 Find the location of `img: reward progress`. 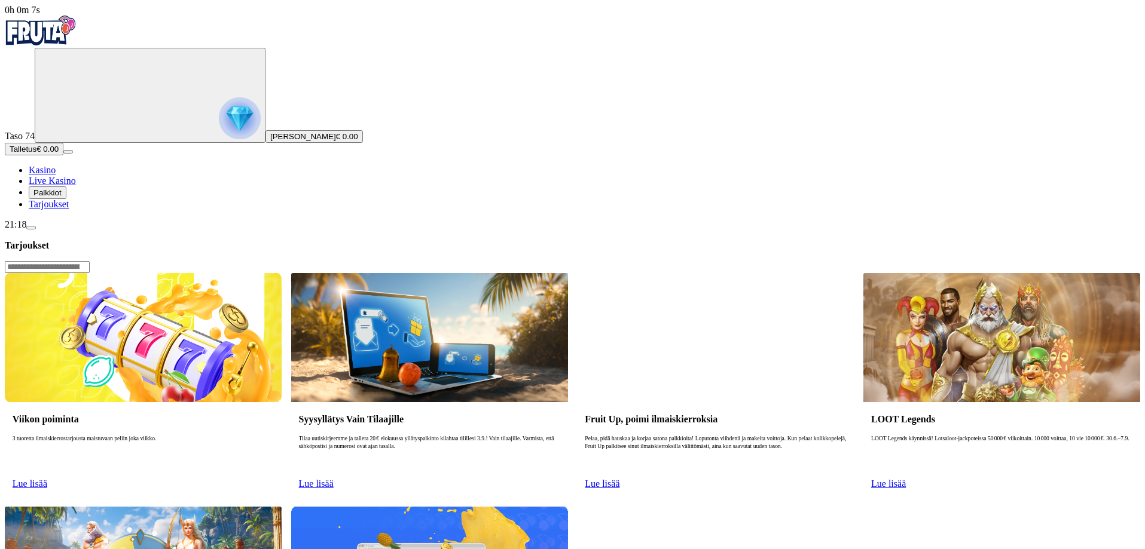

img: reward progress is located at coordinates (240, 118).